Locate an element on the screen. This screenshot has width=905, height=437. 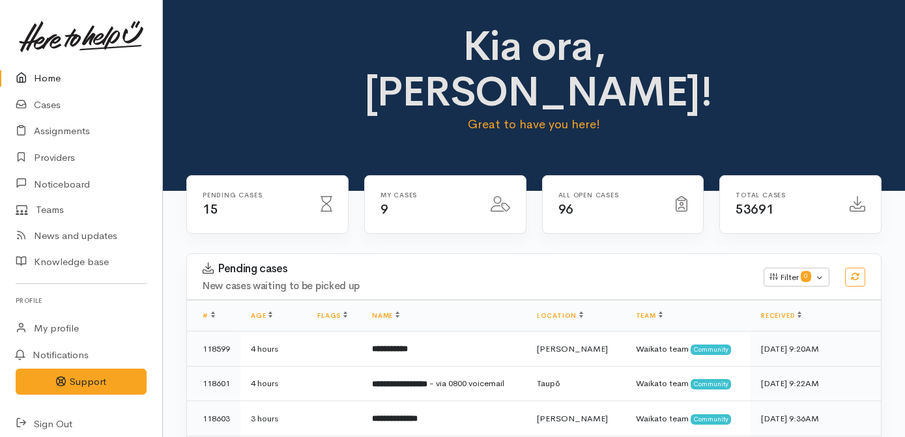
p: Great to have you here! is located at coordinates (534, 124).